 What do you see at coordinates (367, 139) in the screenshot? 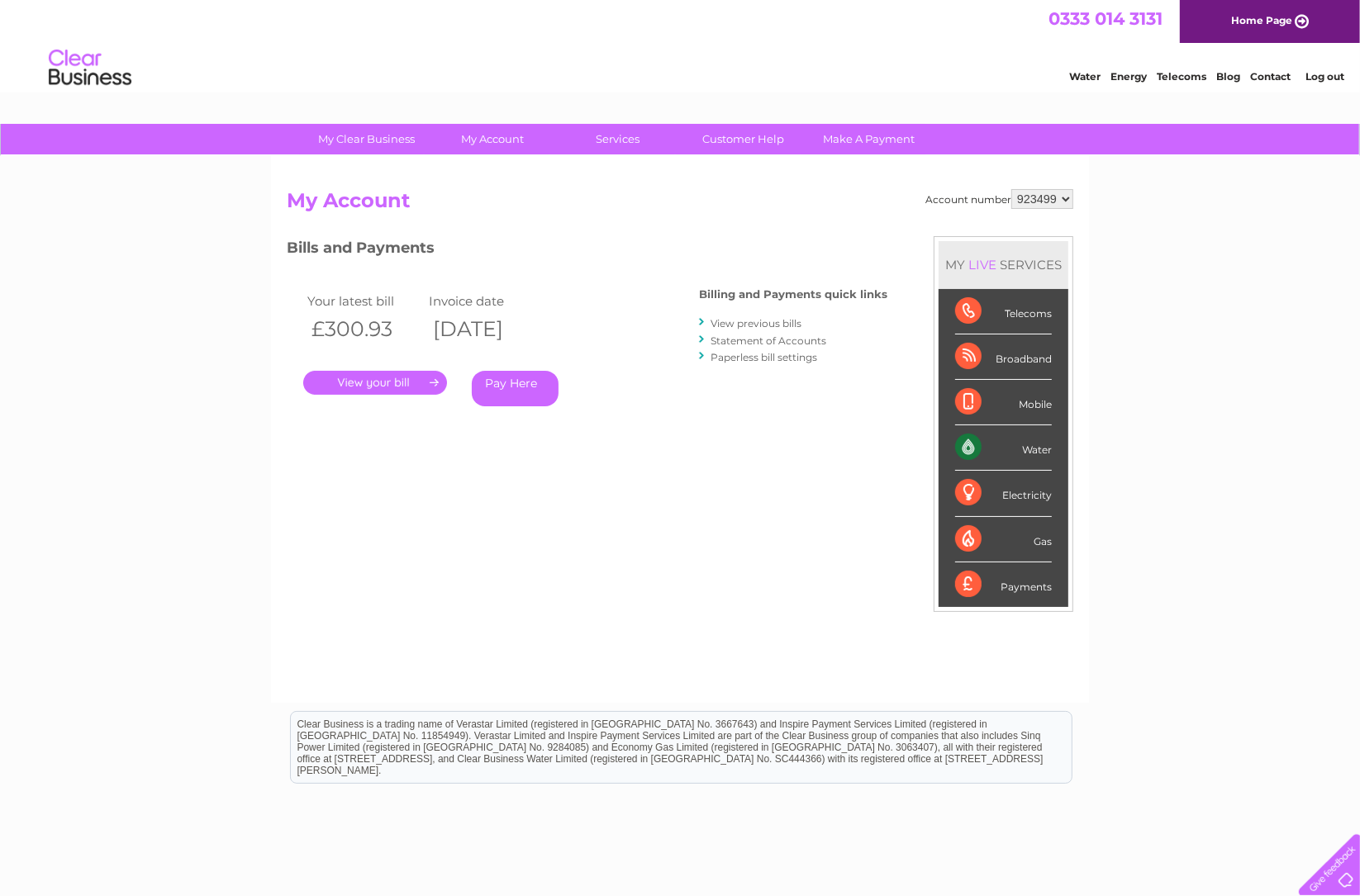
I see `a: My Clear Business` at bounding box center [367, 139].